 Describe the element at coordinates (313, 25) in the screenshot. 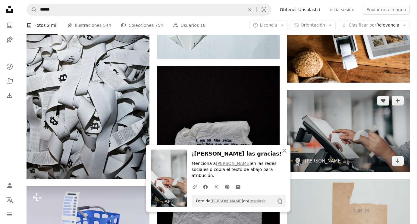

I see `button: Orientación` at that location.